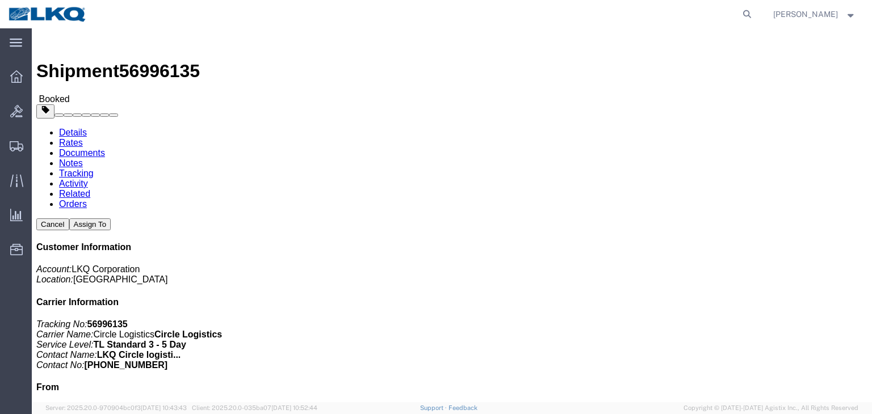 The width and height of the screenshot is (872, 414). What do you see at coordinates (806, 14) in the screenshot?
I see `span: Abby Hamilton` at bounding box center [806, 14].